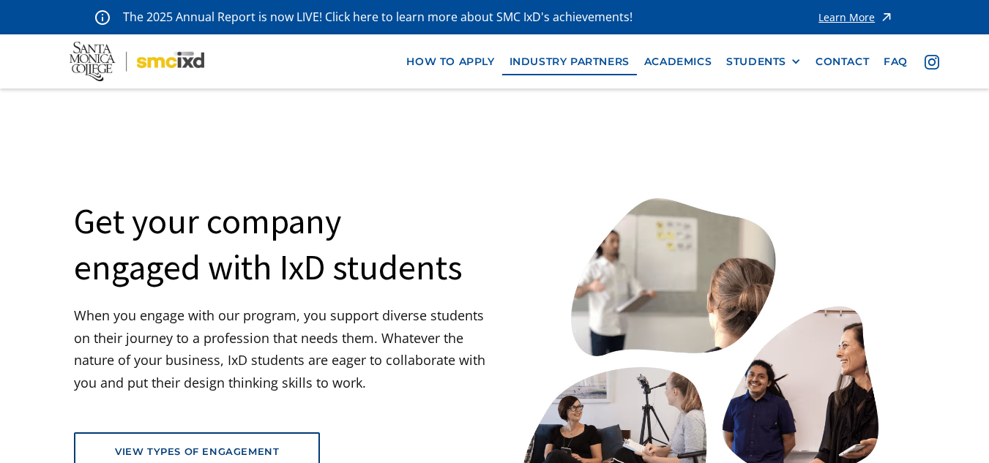  Describe the element at coordinates (197, 452) in the screenshot. I see `div: view types of engagement` at that location.